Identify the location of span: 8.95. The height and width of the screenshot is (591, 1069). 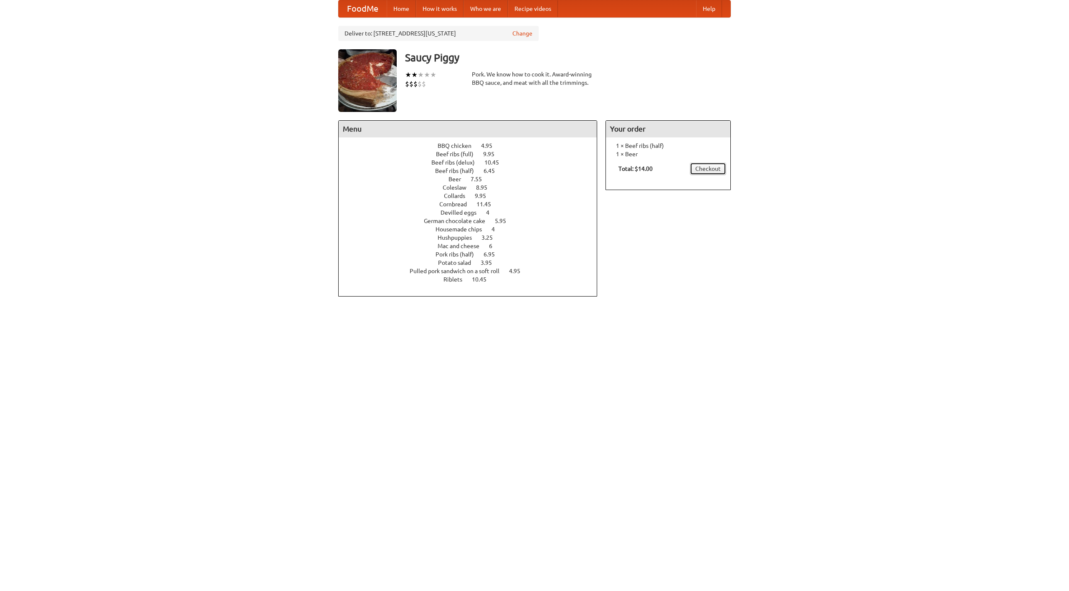
(486, 188).